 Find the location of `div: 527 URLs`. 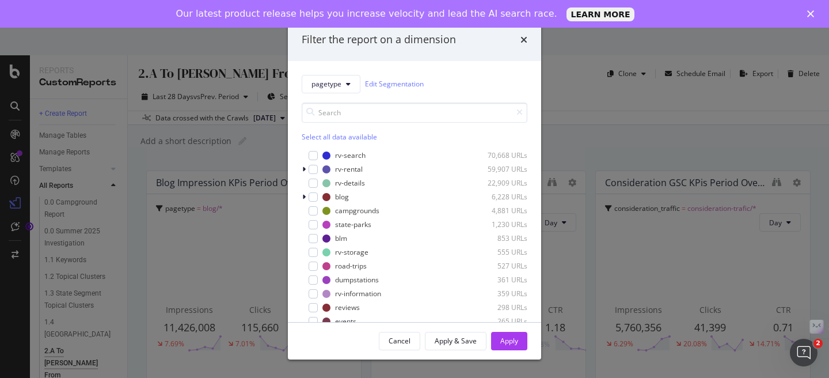

div: 527 URLs is located at coordinates (499, 265).